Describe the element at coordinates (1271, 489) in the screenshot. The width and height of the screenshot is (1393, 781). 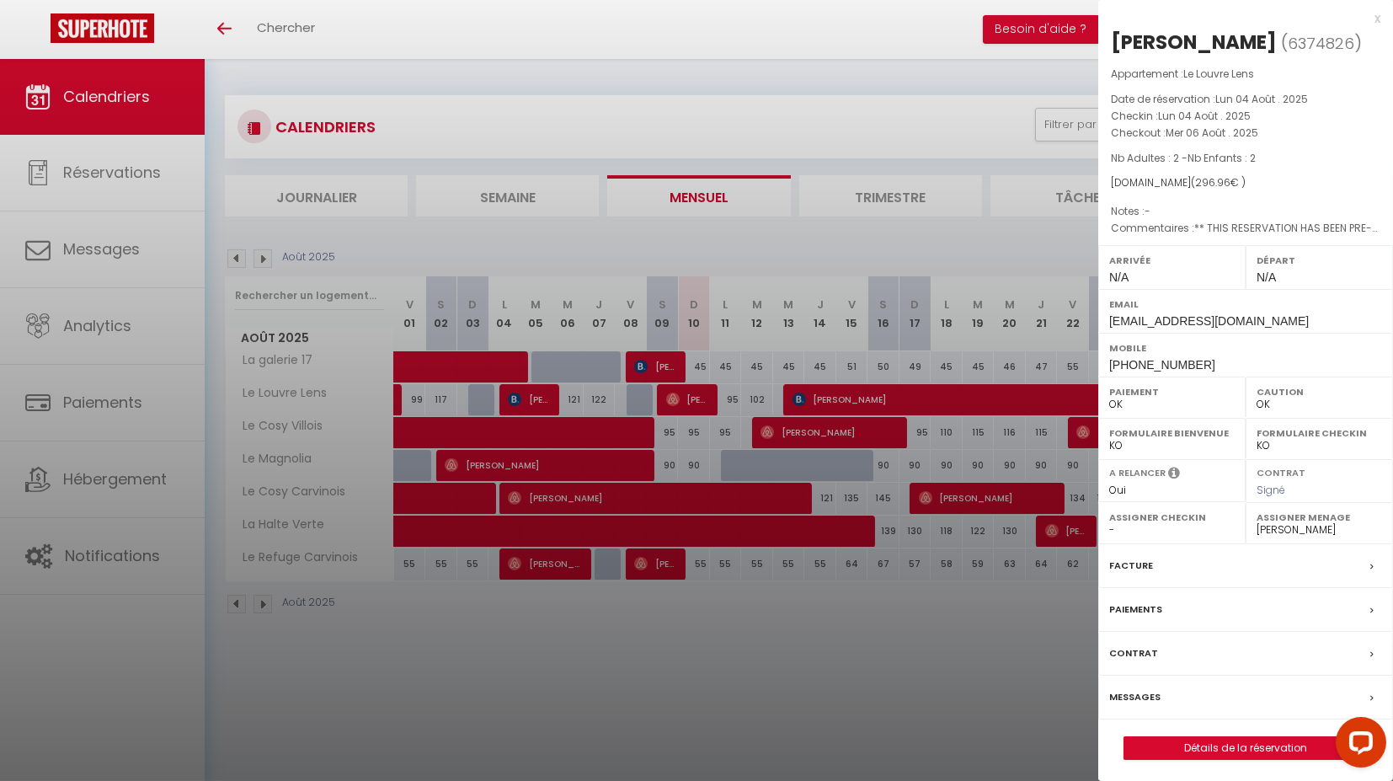
I see `span: Signé` at that location.